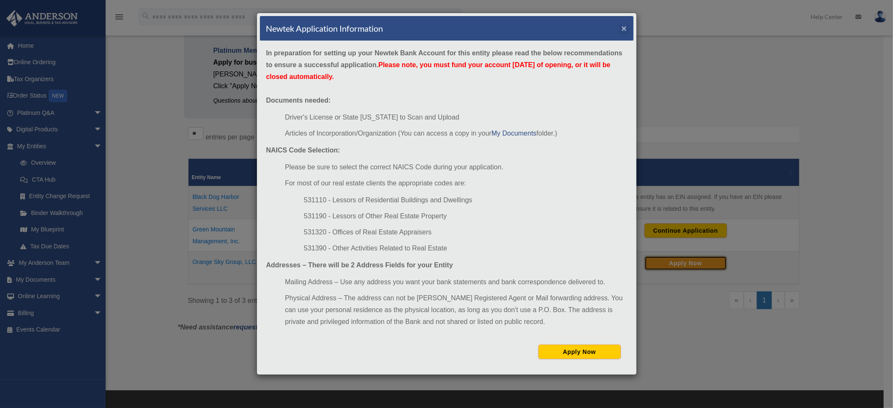 The height and width of the screenshot is (408, 893). What do you see at coordinates (303, 150) in the screenshot?
I see `strong: NAICS Code Selection:` at bounding box center [303, 150].